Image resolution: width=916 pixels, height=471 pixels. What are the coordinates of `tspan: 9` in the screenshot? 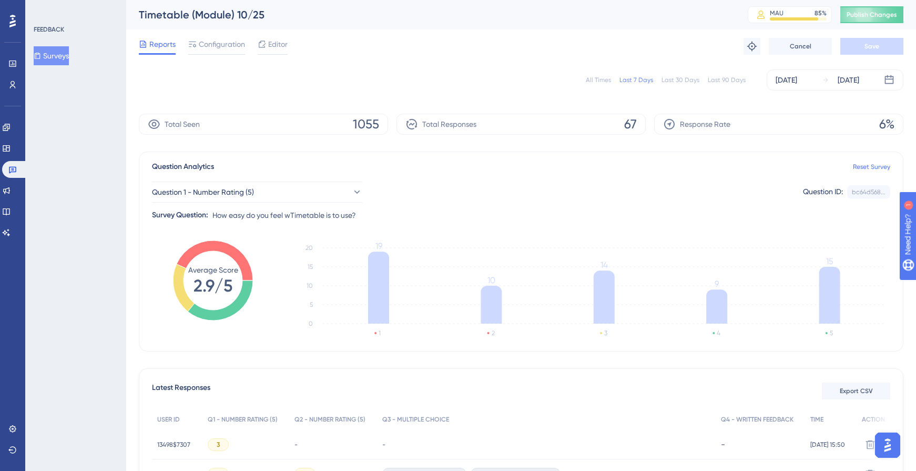 It's located at (717, 283).